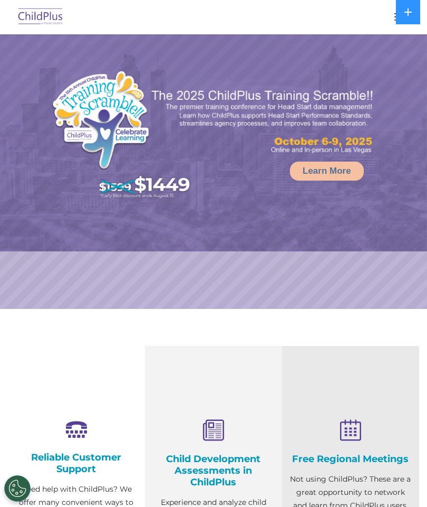  What do you see at coordinates (351, 459) in the screenshot?
I see `h4: Free Regional Meetings` at bounding box center [351, 459].